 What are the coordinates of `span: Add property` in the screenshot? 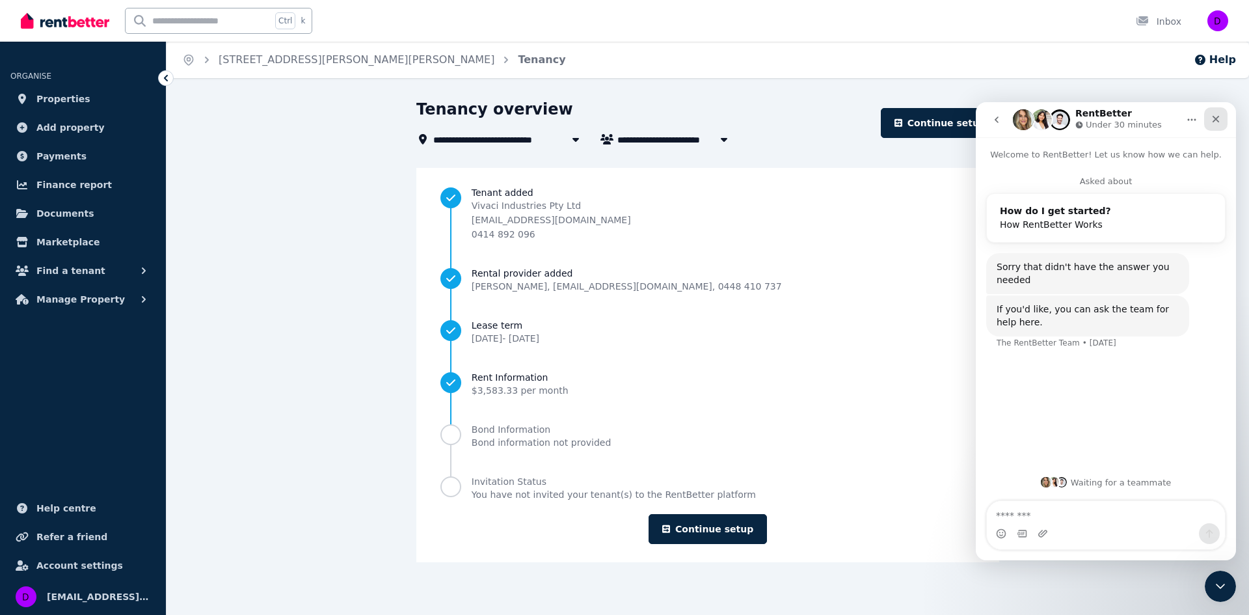 It's located at (70, 127).